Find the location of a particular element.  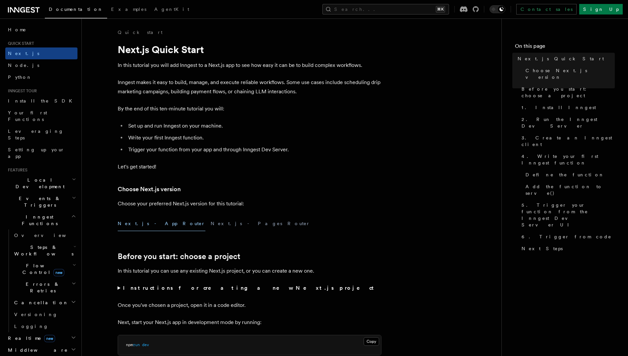

span: Before you start: choose a project is located at coordinates (568, 92).